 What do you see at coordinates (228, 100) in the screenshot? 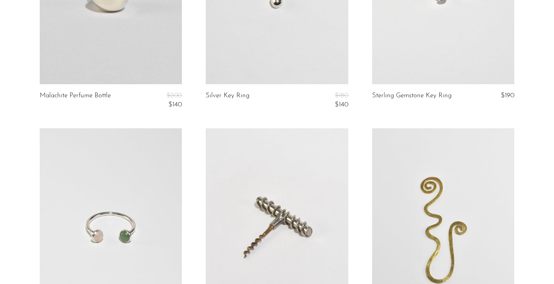
I see `a: Silver Key Ring` at bounding box center [228, 100].